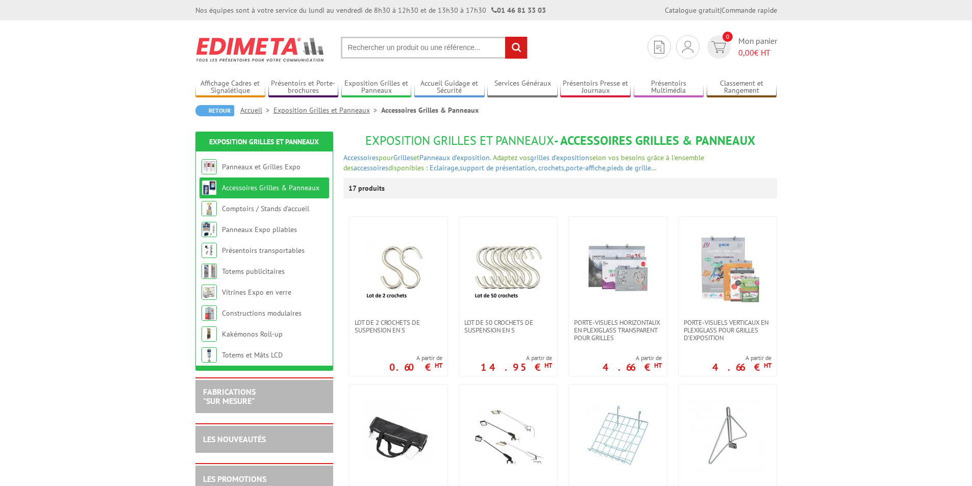 The height and width of the screenshot is (486, 972). I want to click on img: Lot de 2 crochets de suspension en S, so click(399, 268).